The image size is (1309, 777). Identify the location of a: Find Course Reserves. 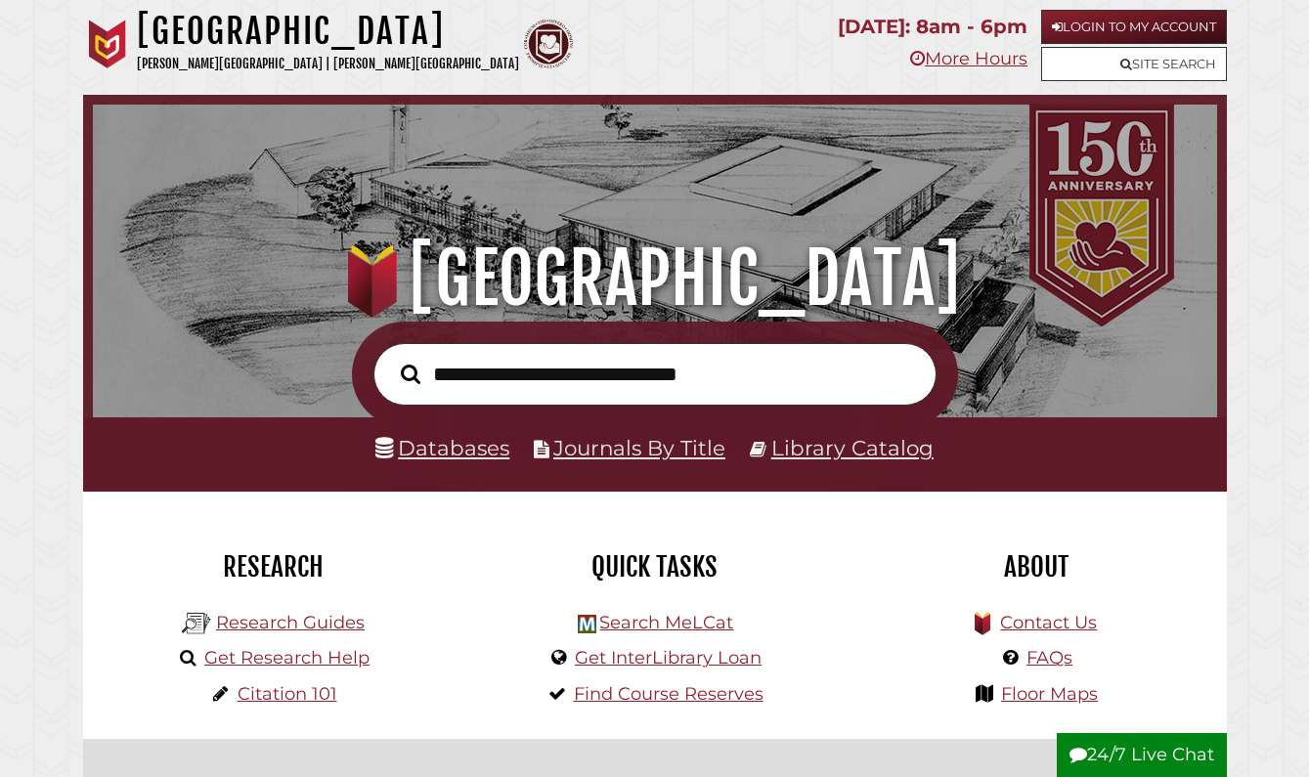
(669, 694).